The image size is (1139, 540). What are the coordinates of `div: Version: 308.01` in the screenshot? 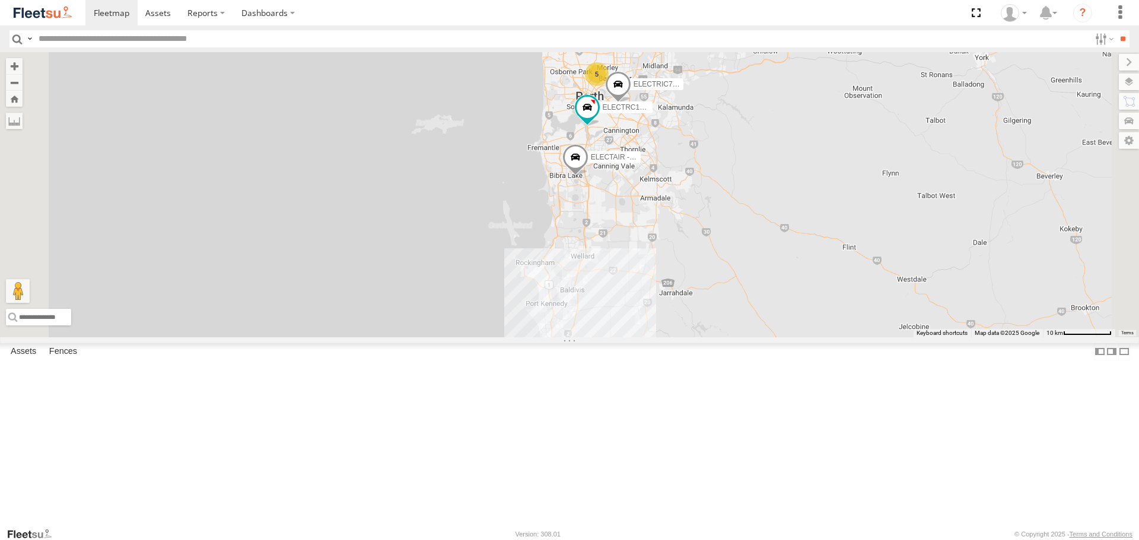 It's located at (538, 535).